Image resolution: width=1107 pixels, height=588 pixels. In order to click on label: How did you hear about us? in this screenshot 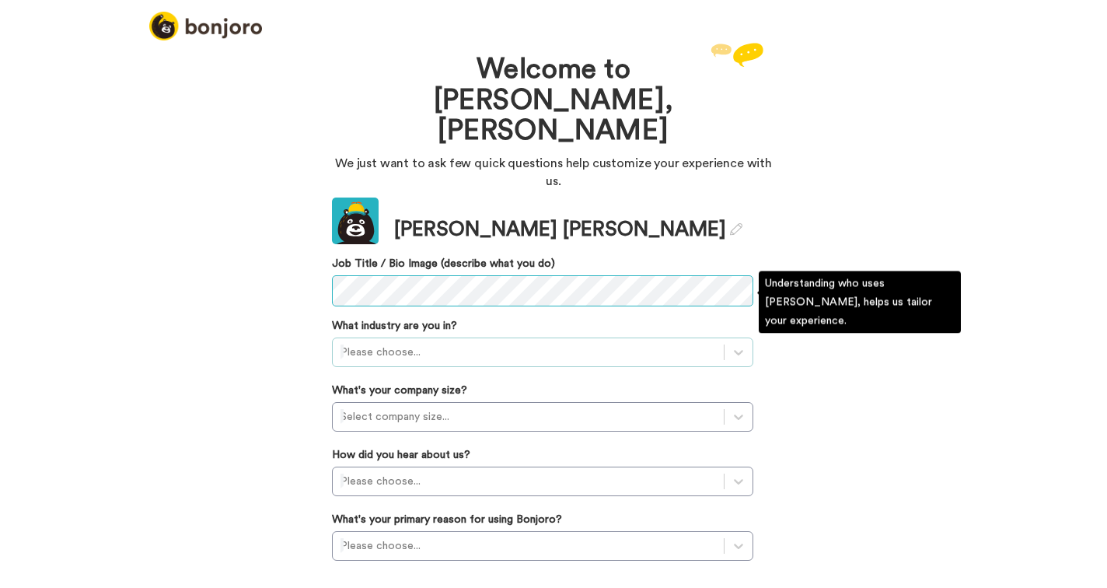, I will do `click(401, 455)`.